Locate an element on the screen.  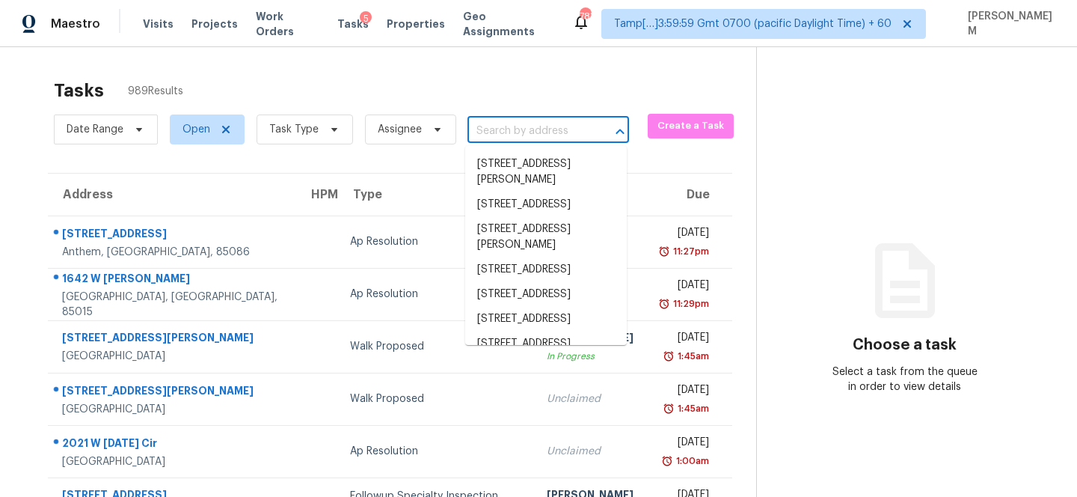
th: Due is located at coordinates (689, 194).